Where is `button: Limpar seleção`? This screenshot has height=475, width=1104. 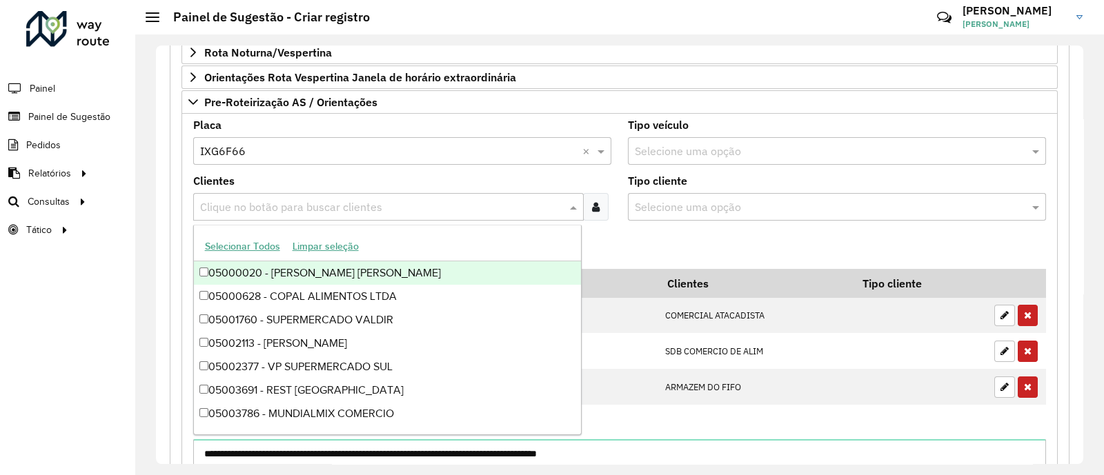 button: Limpar seleção is located at coordinates (326, 246).